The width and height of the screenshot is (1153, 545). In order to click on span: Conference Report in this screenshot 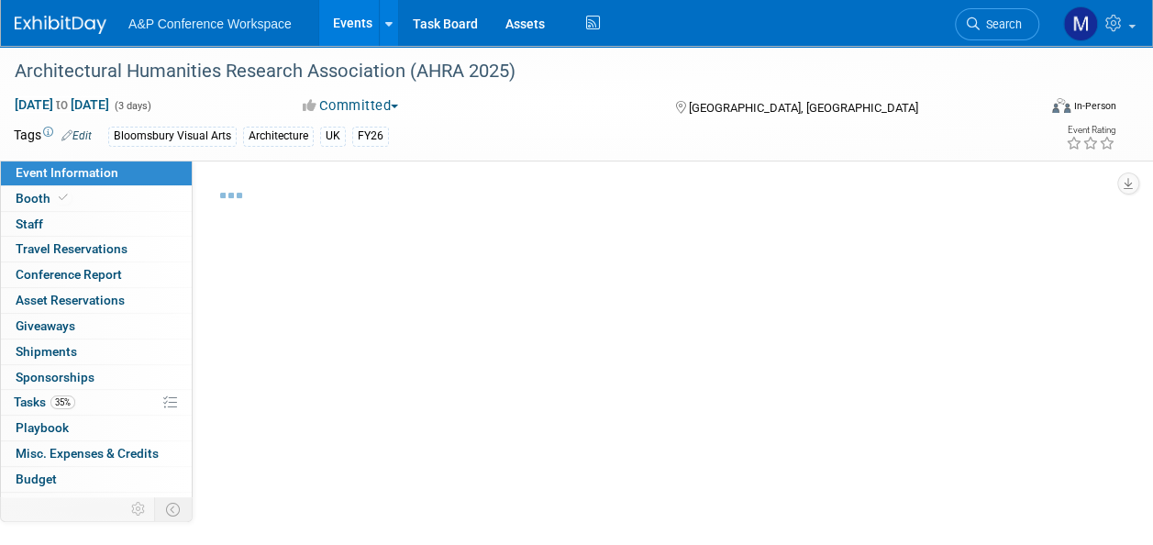, I will do `click(69, 274)`.